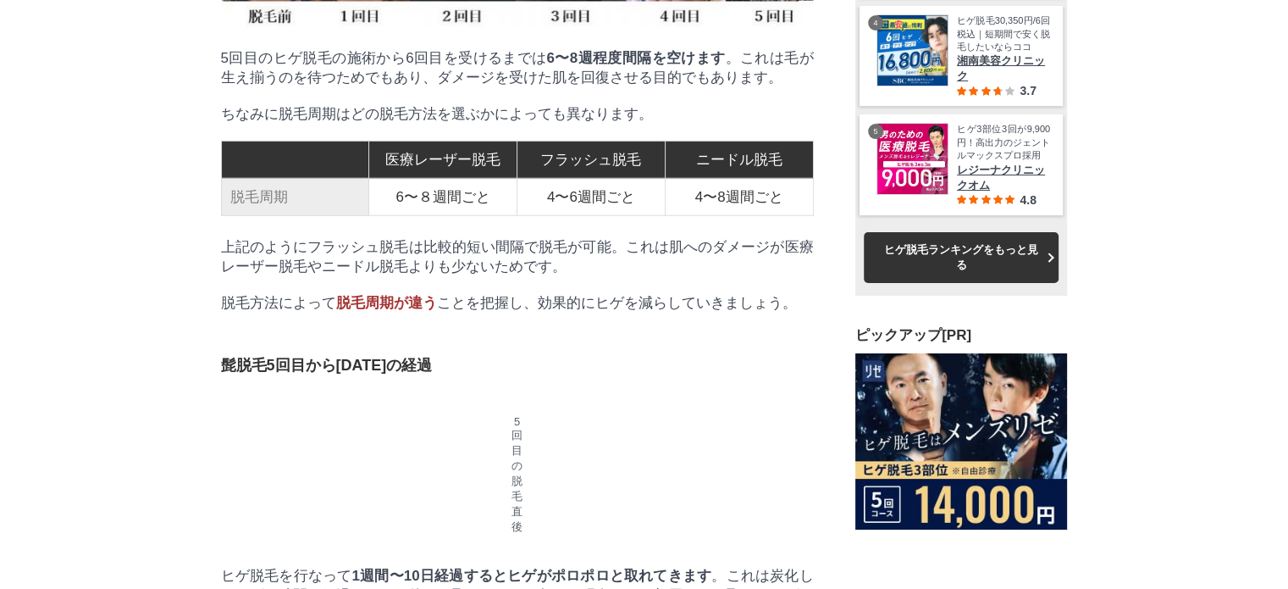  What do you see at coordinates (1004, 177) in the screenshot?
I see `span: レジーナクリニックオム` at bounding box center [1004, 177].